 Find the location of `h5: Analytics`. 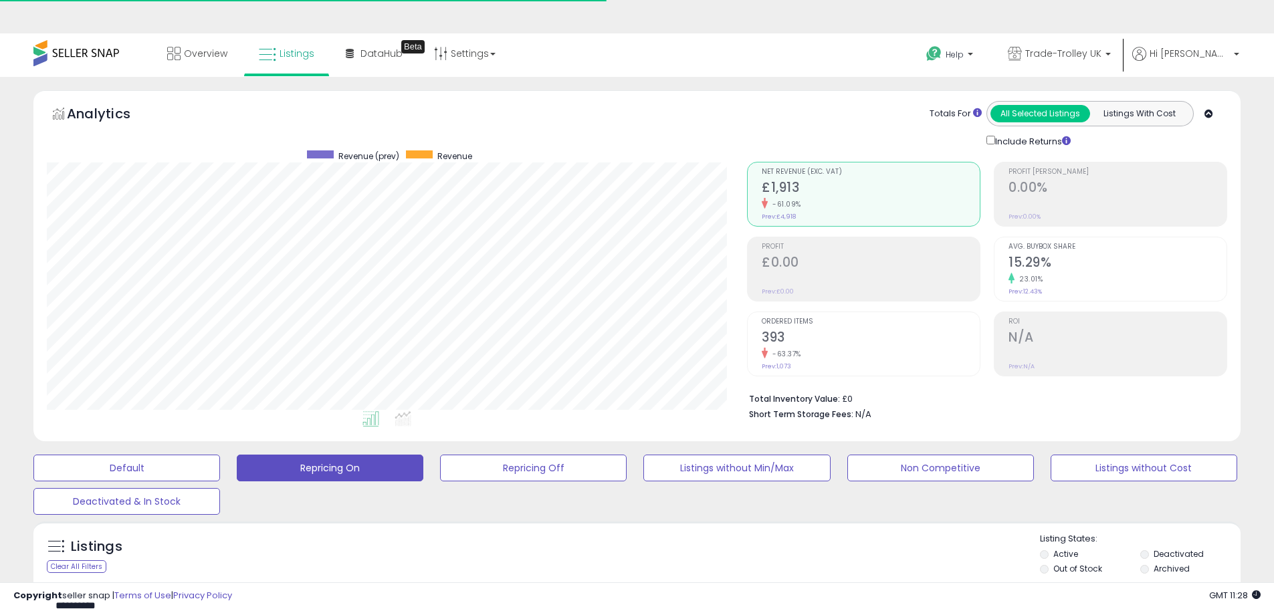

h5: Analytics is located at coordinates (112, 115).